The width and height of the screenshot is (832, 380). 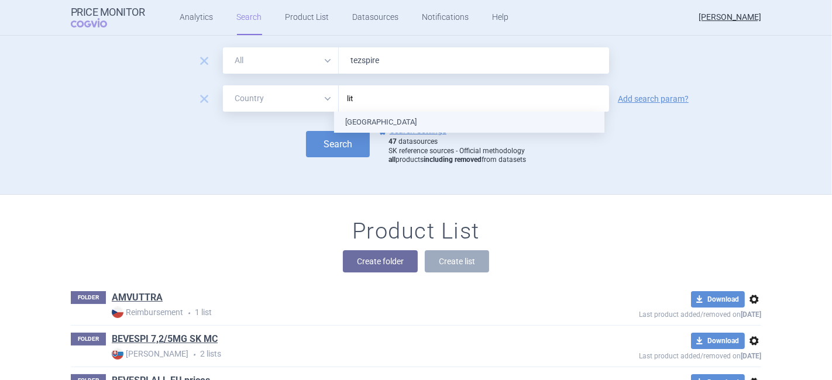 What do you see at coordinates (97, 23) in the screenshot?
I see `span: COGVIO` at bounding box center [97, 23].